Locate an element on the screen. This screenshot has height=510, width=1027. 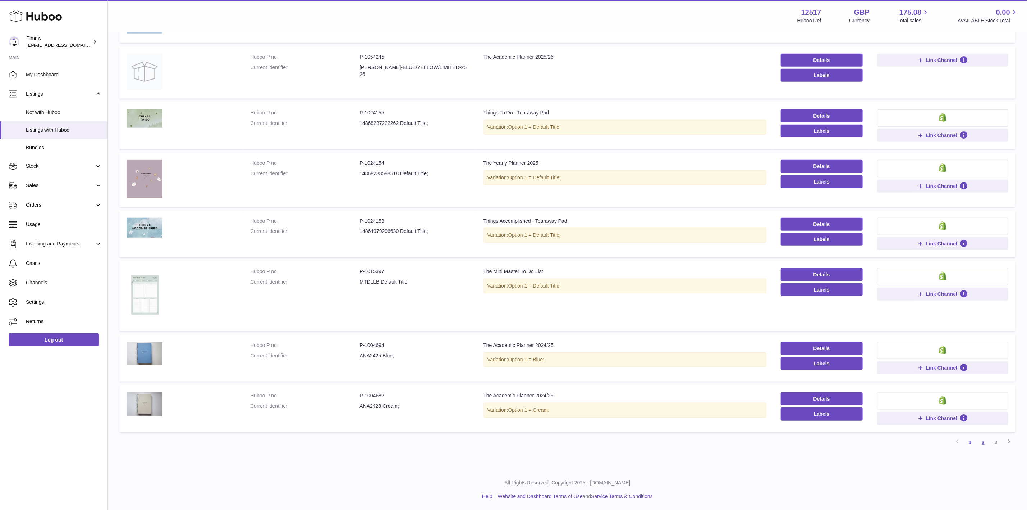
span: Total sales is located at coordinates (914, 20).